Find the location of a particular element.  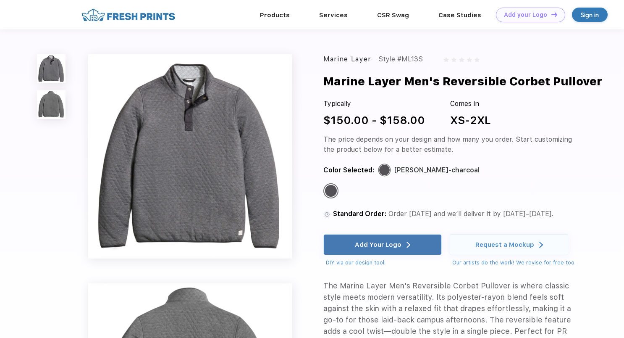

div: Typically is located at coordinates (374, 104).